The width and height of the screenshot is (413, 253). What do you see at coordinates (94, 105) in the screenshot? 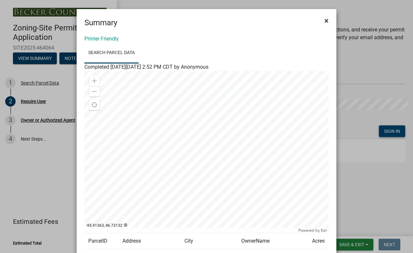
I see `div: Find my location` at bounding box center [94, 105].